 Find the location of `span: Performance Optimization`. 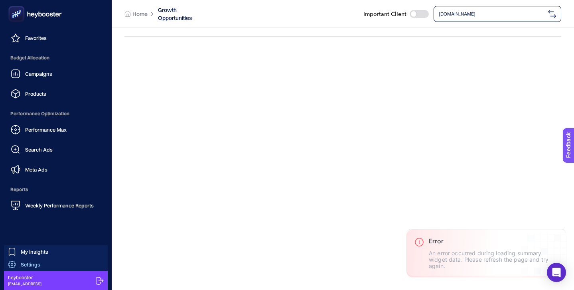

span: Performance Optimization is located at coordinates (56, 114).